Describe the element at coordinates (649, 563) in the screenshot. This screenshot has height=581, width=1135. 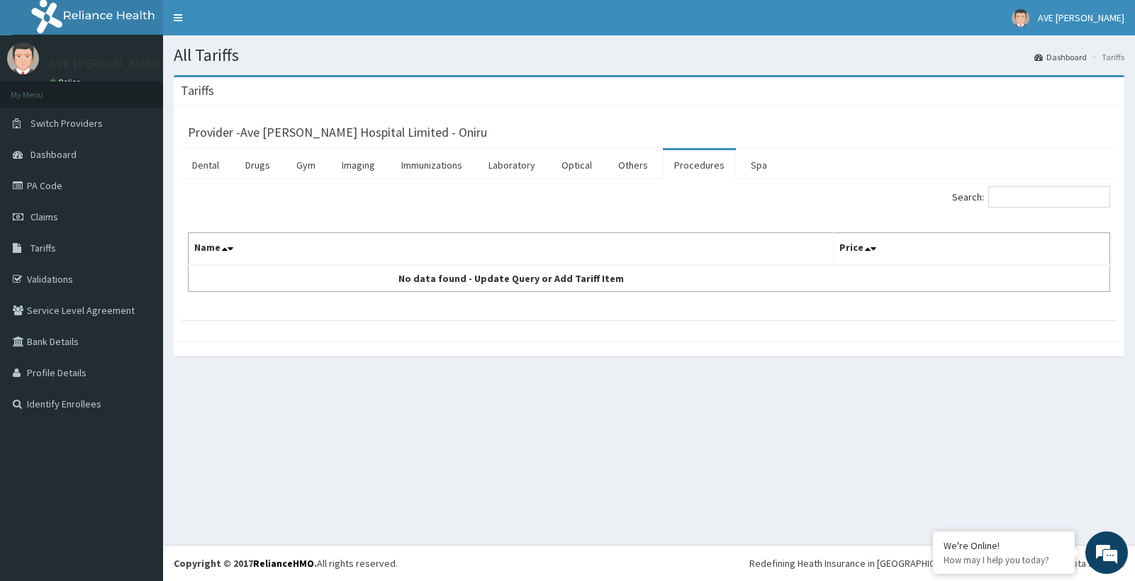
I see `footer: All rights reserved.` at that location.